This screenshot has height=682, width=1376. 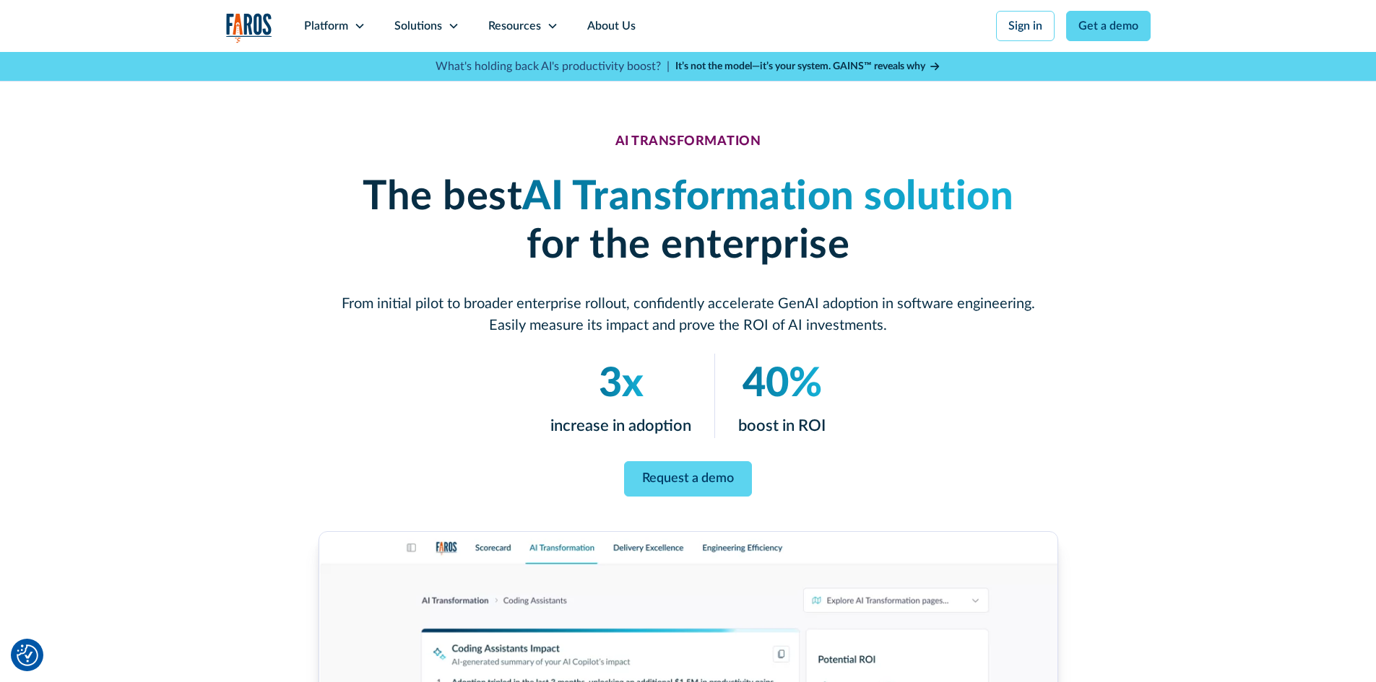 What do you see at coordinates (418, 26) in the screenshot?
I see `div: Solutions` at bounding box center [418, 26].